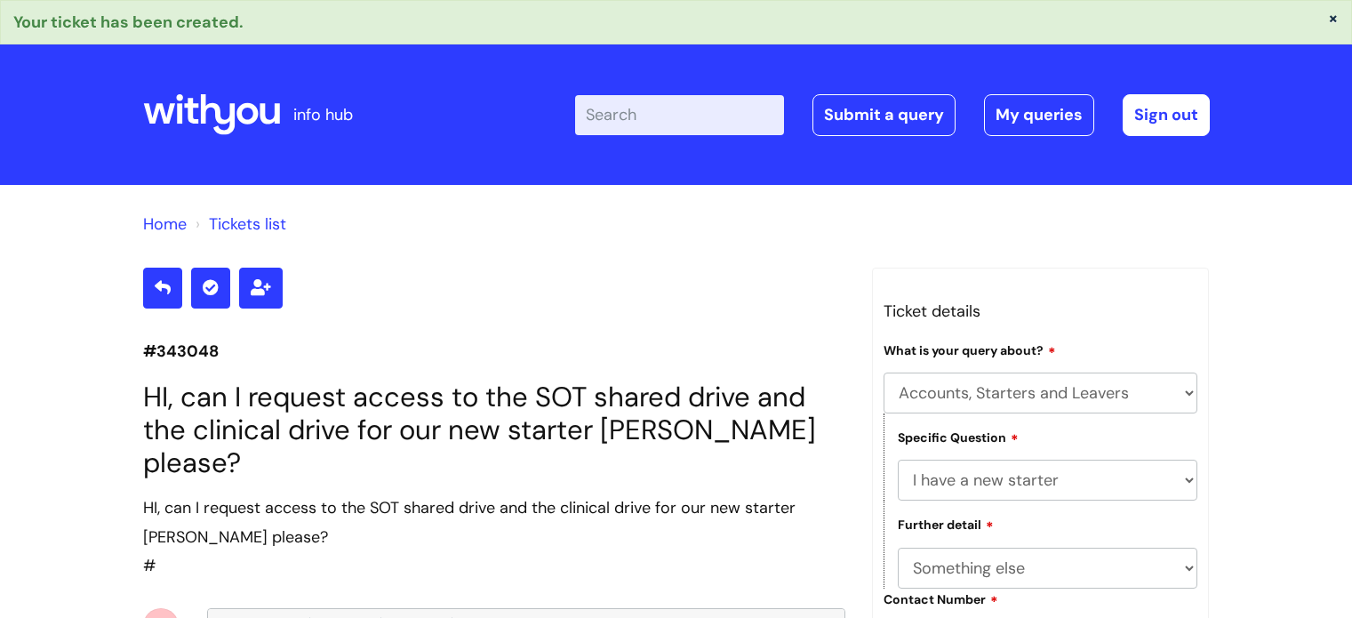  Describe the element at coordinates (958, 436) in the screenshot. I see `label: Specific Question` at that location.